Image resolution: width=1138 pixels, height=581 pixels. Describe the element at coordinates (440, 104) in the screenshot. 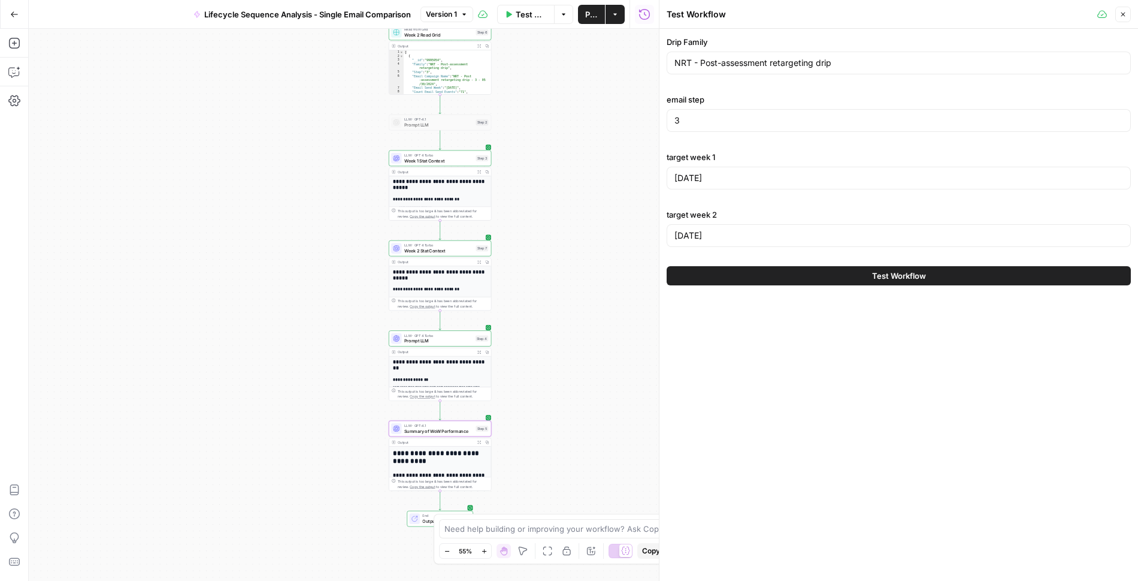

I see `g: Edge from step_6 to step_2` at that location.